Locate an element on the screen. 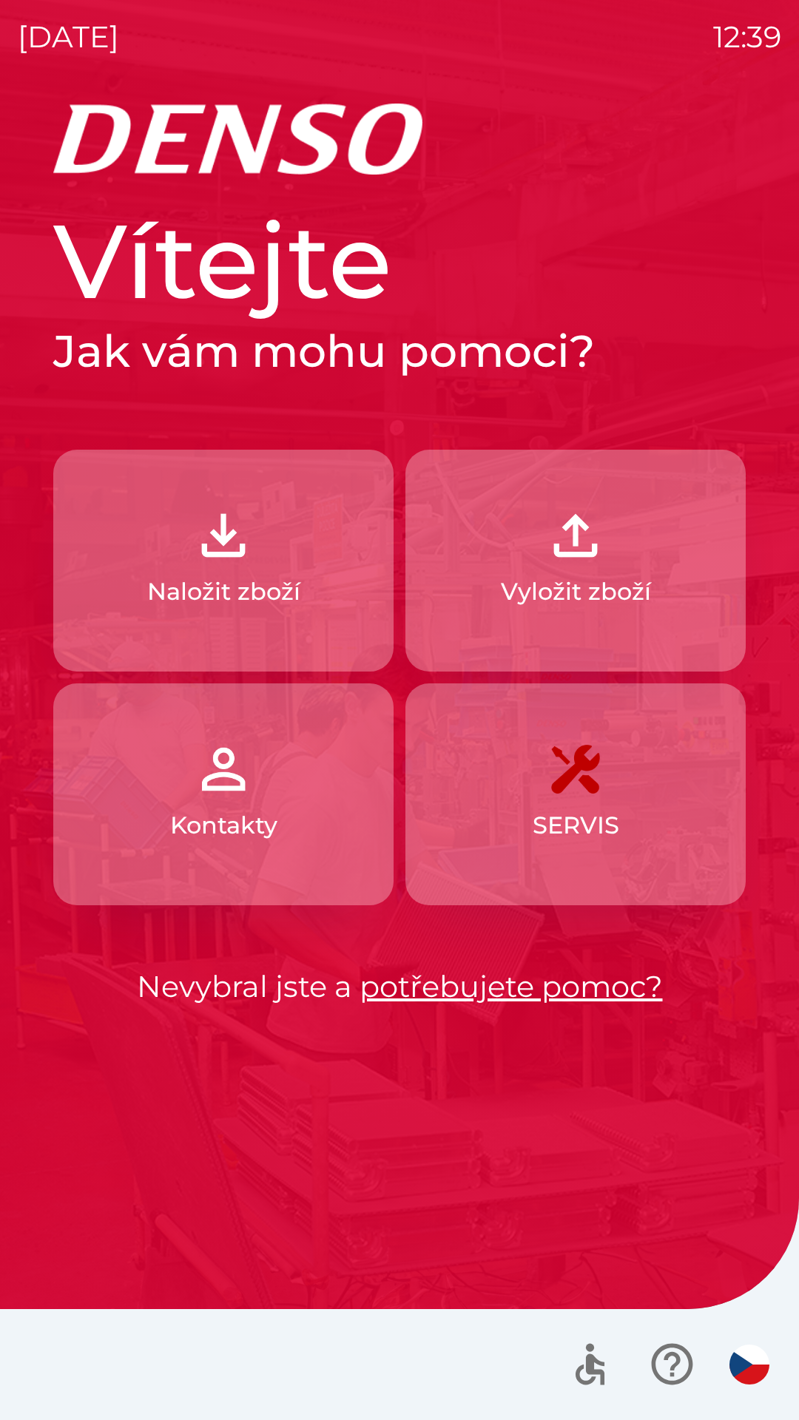 Image resolution: width=799 pixels, height=1420 pixels. p: Kontakty is located at coordinates (223, 825).